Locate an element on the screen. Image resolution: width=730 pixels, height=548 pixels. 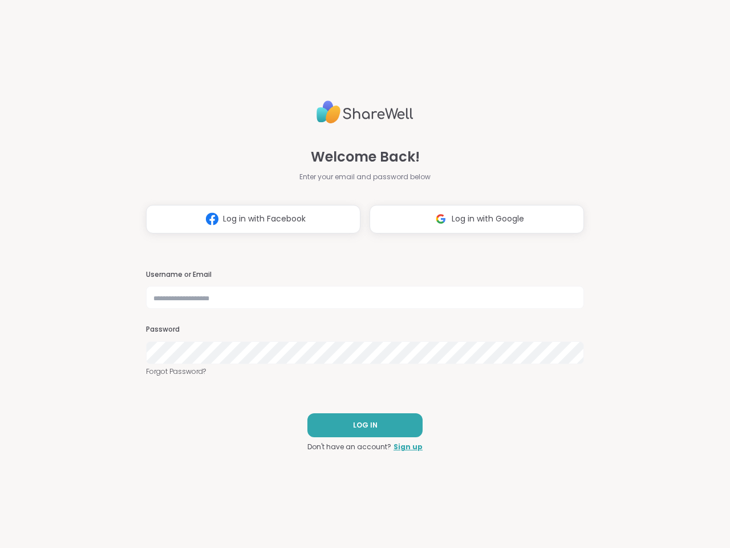
h3: Username or Email is located at coordinates (365, 274).